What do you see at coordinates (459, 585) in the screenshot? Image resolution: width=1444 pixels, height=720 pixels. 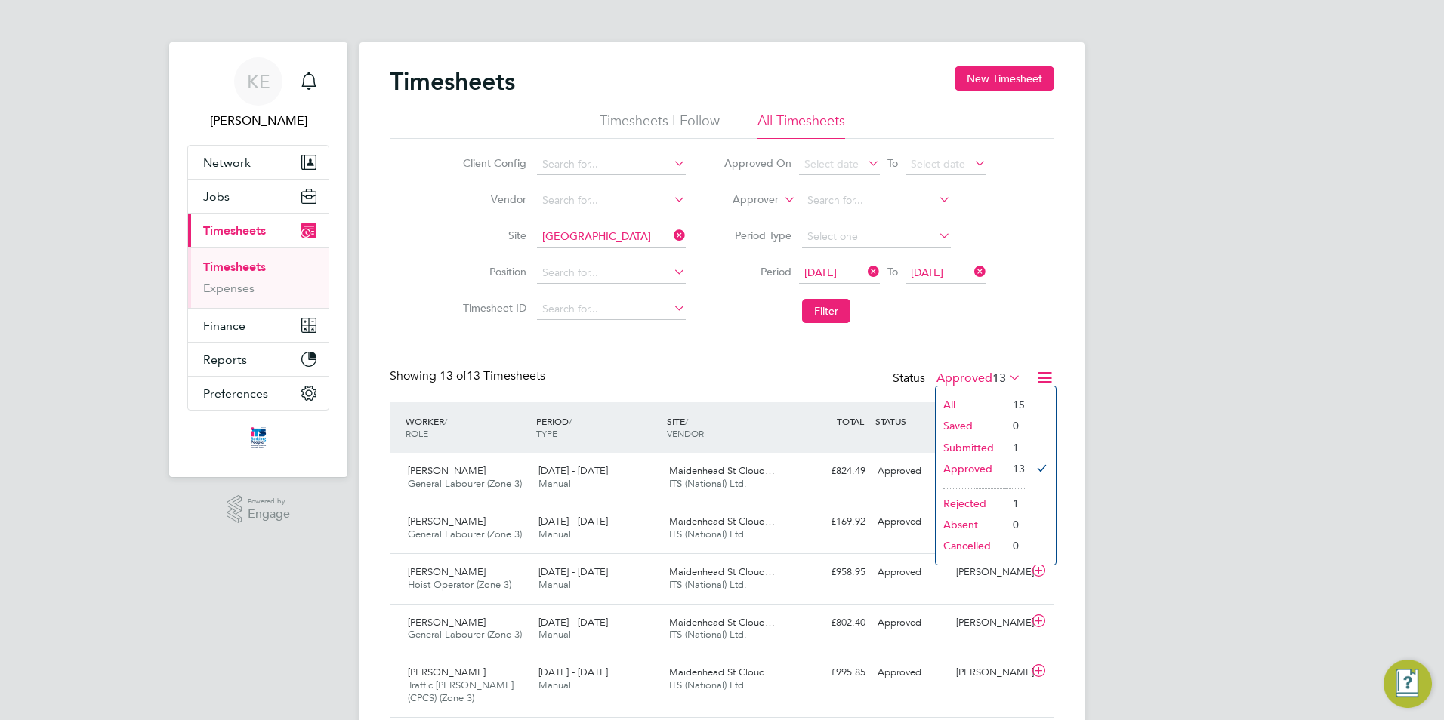 I see `span: Hoist Operator (Zone 3)` at bounding box center [459, 585].